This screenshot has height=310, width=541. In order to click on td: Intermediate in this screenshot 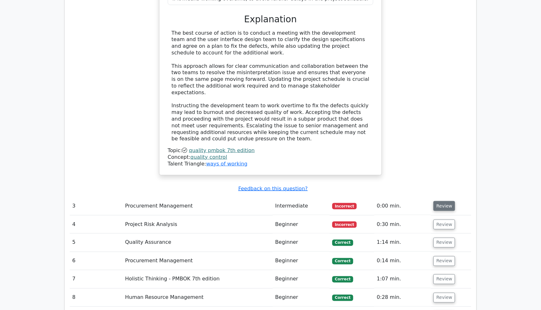, I will do `click(301, 206)`.